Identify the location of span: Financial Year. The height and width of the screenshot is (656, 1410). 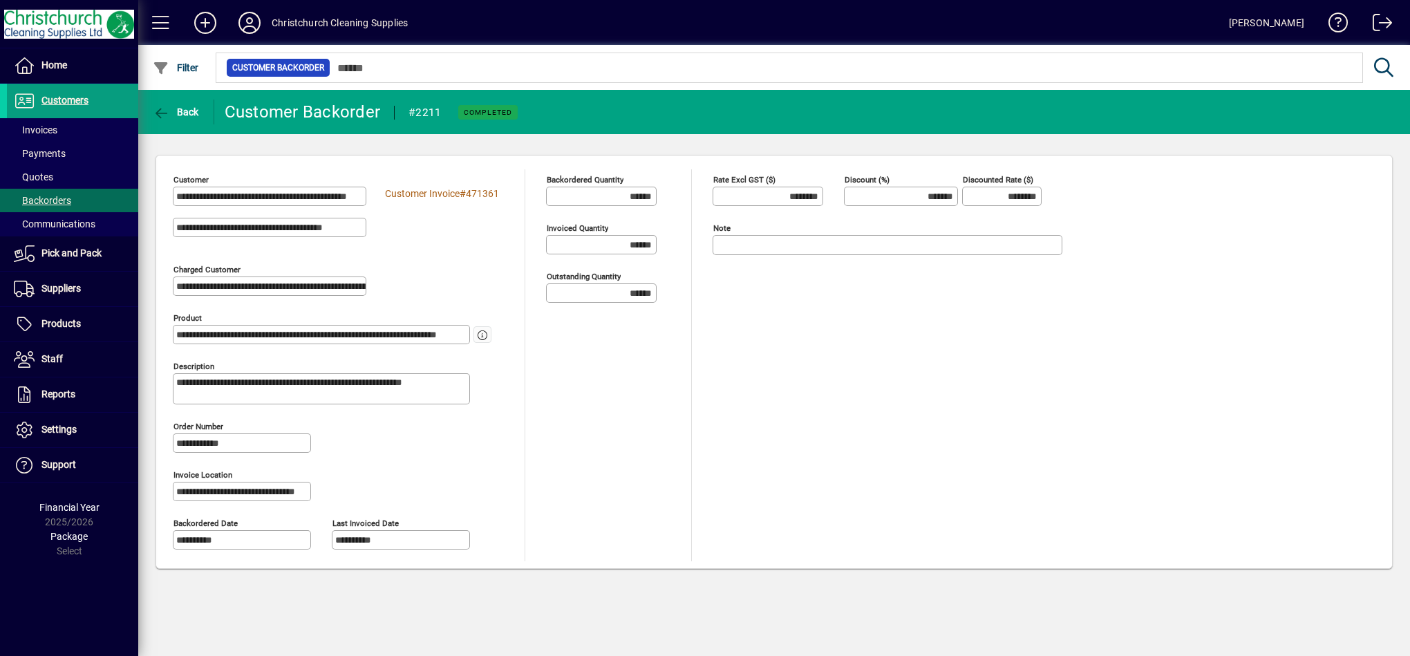
(69, 507).